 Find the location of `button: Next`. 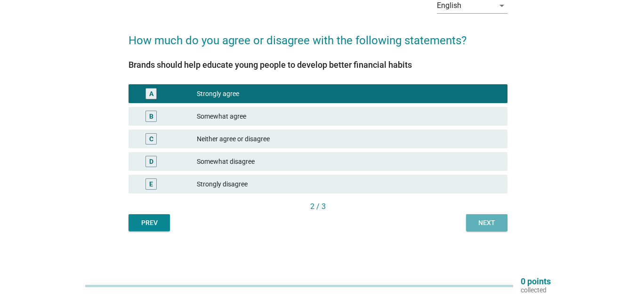

button: Next is located at coordinates (487, 223).